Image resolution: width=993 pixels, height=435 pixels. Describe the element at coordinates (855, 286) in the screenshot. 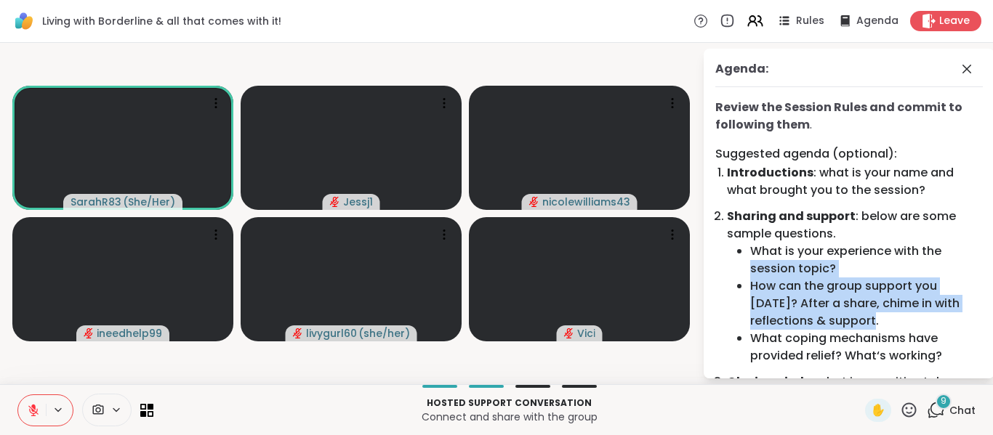

I see `li: : below are some sample questions.` at that location.